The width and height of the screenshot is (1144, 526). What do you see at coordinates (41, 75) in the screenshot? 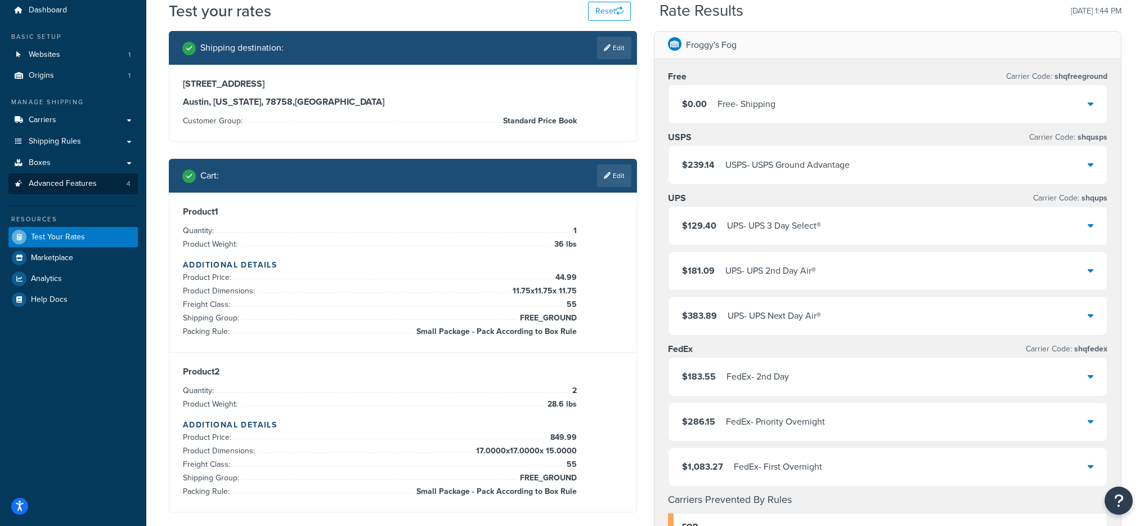
I see `span: Origins` at bounding box center [41, 75].